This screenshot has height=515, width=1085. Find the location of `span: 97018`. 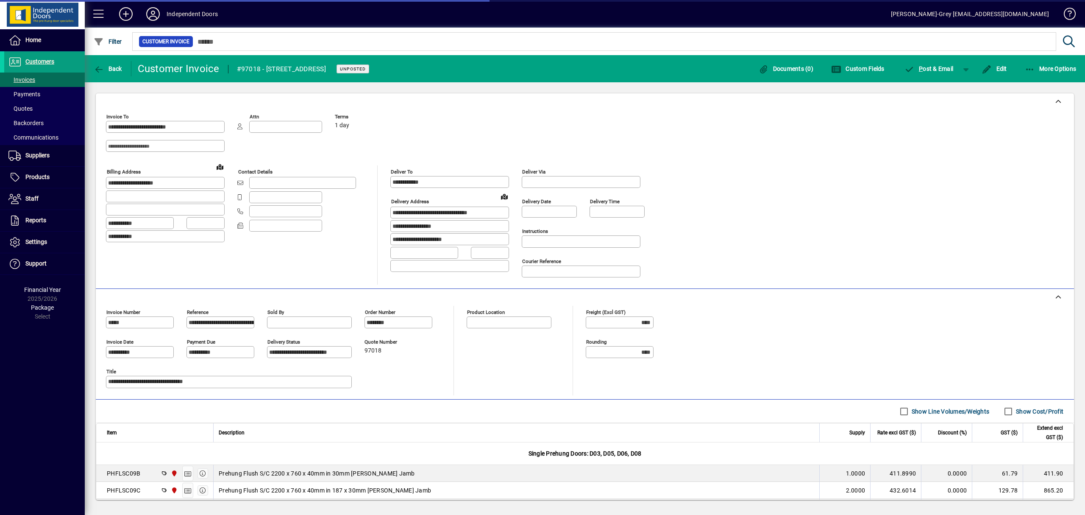

span: 97018 is located at coordinates (373, 351).